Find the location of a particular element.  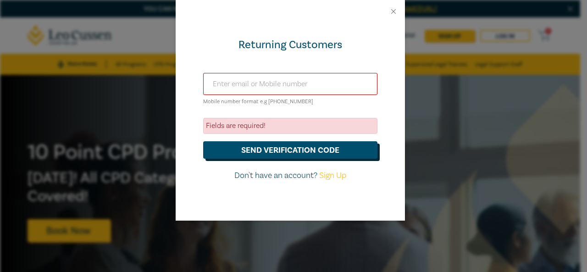

a: Sign Up is located at coordinates (333, 175).